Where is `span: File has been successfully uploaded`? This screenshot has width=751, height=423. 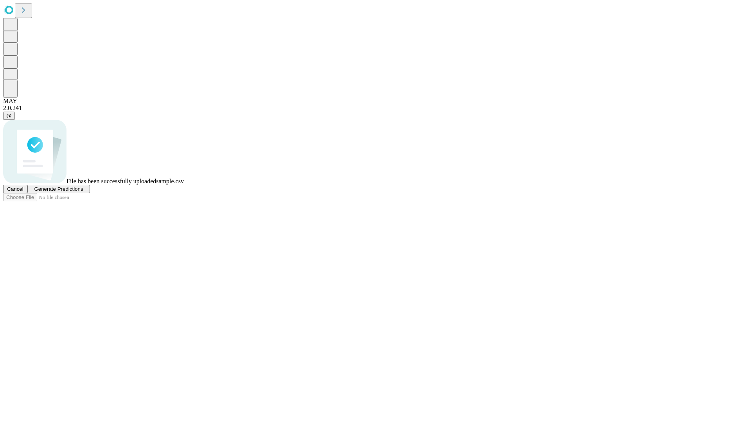
span: File has been successfully uploaded is located at coordinates (111, 181).